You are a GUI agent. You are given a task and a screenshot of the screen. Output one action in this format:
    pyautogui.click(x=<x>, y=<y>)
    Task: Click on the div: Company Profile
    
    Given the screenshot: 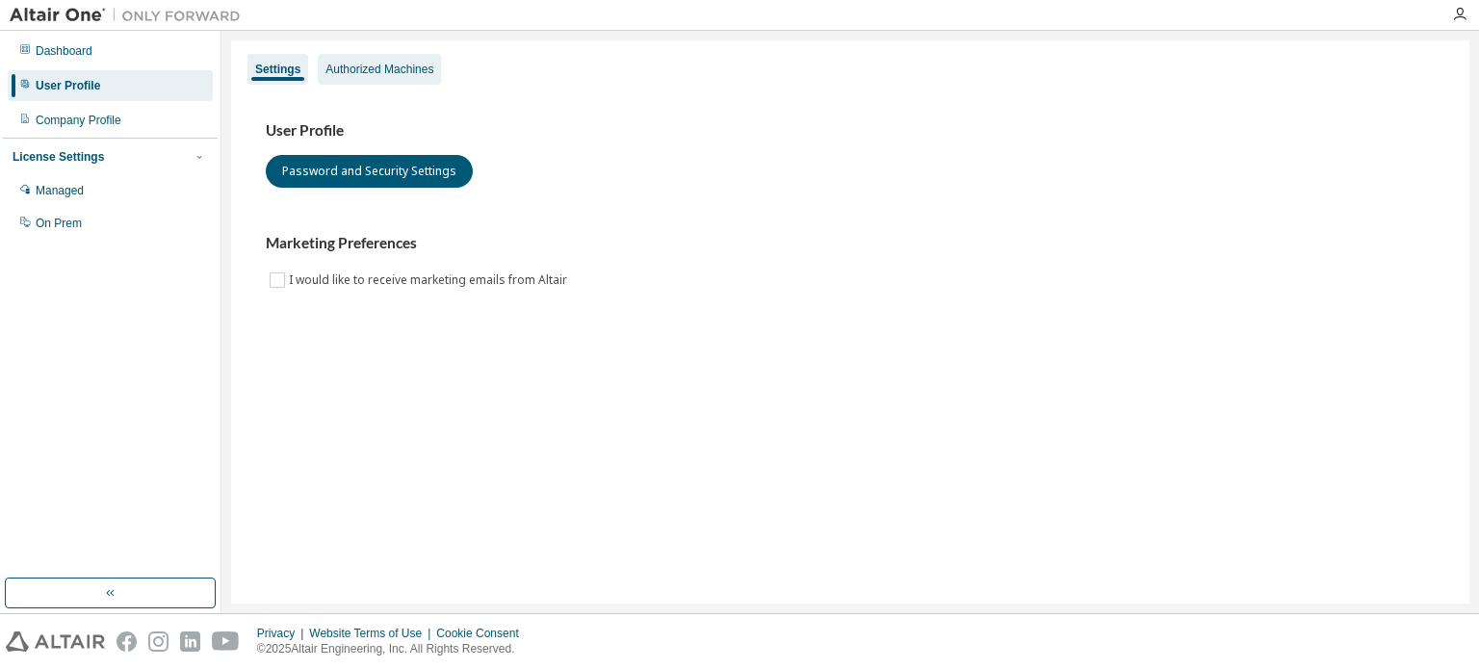 What is the action you would take?
    pyautogui.click(x=78, y=120)
    